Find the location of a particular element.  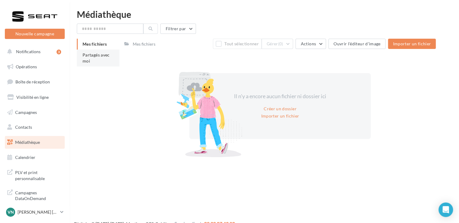

button: Tout sélectionner is located at coordinates (237, 44).